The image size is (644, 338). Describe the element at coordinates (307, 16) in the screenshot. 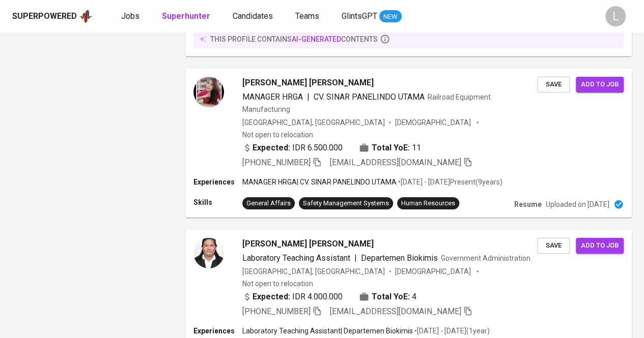

I see `span: Teams` at that location.